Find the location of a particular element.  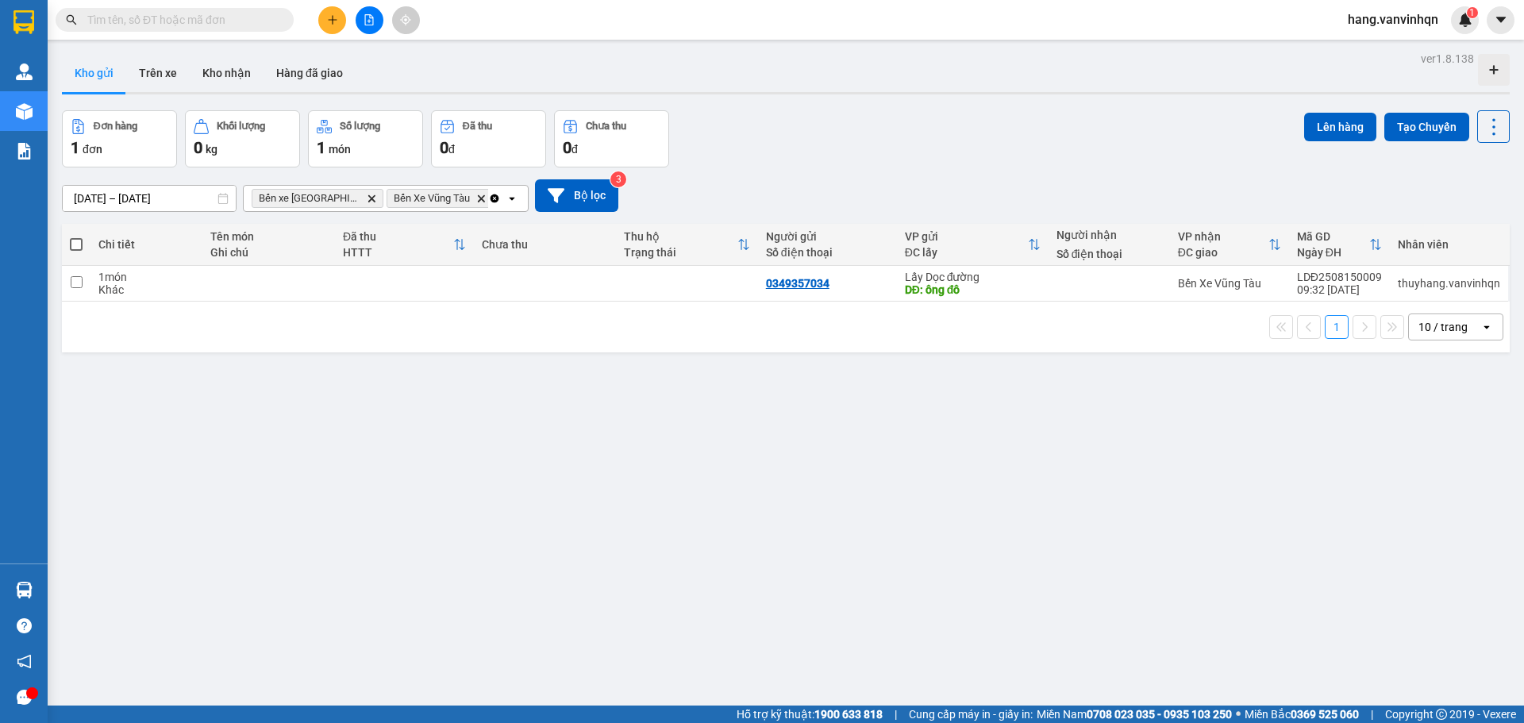

img: solution-icon is located at coordinates (24, 151).